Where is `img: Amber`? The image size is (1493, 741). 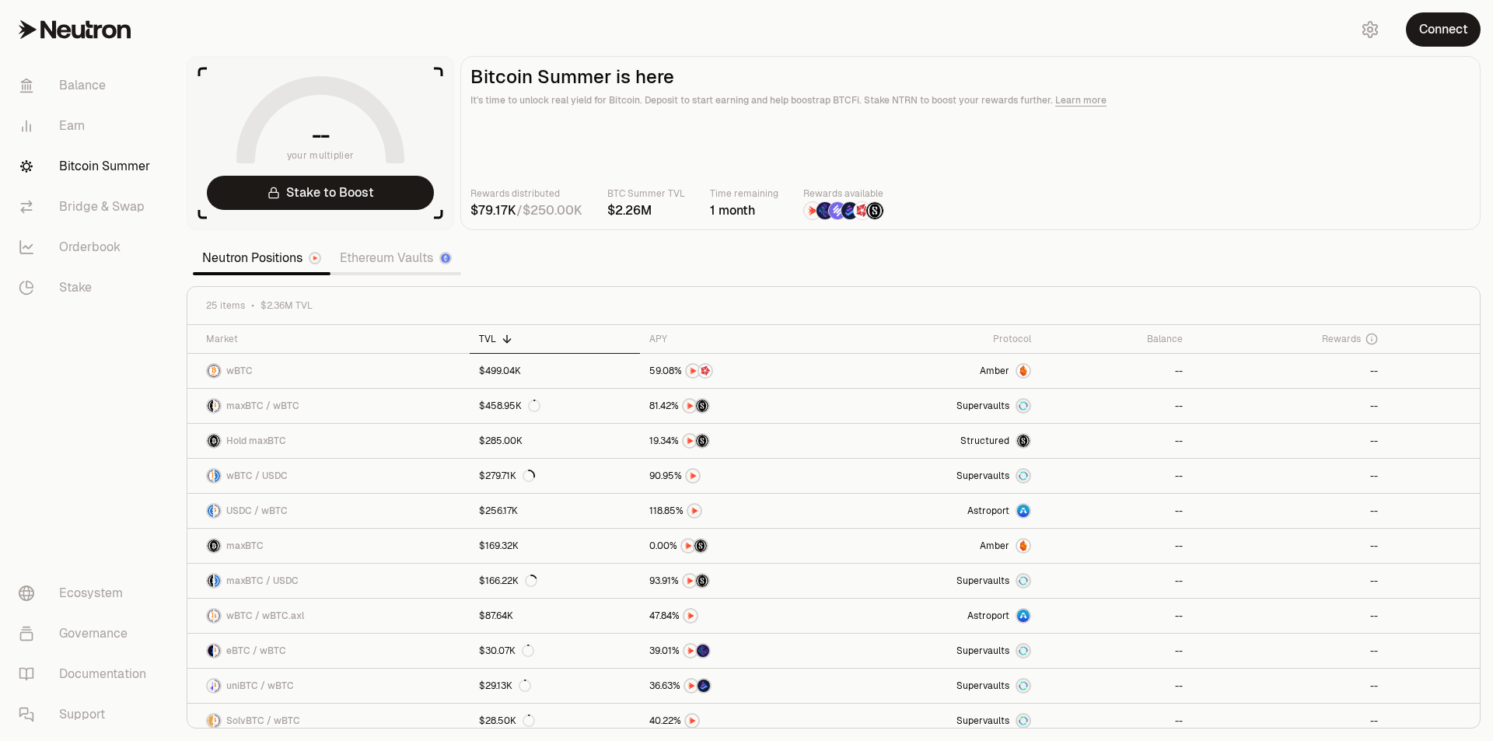
img: Amber is located at coordinates (1023, 546).